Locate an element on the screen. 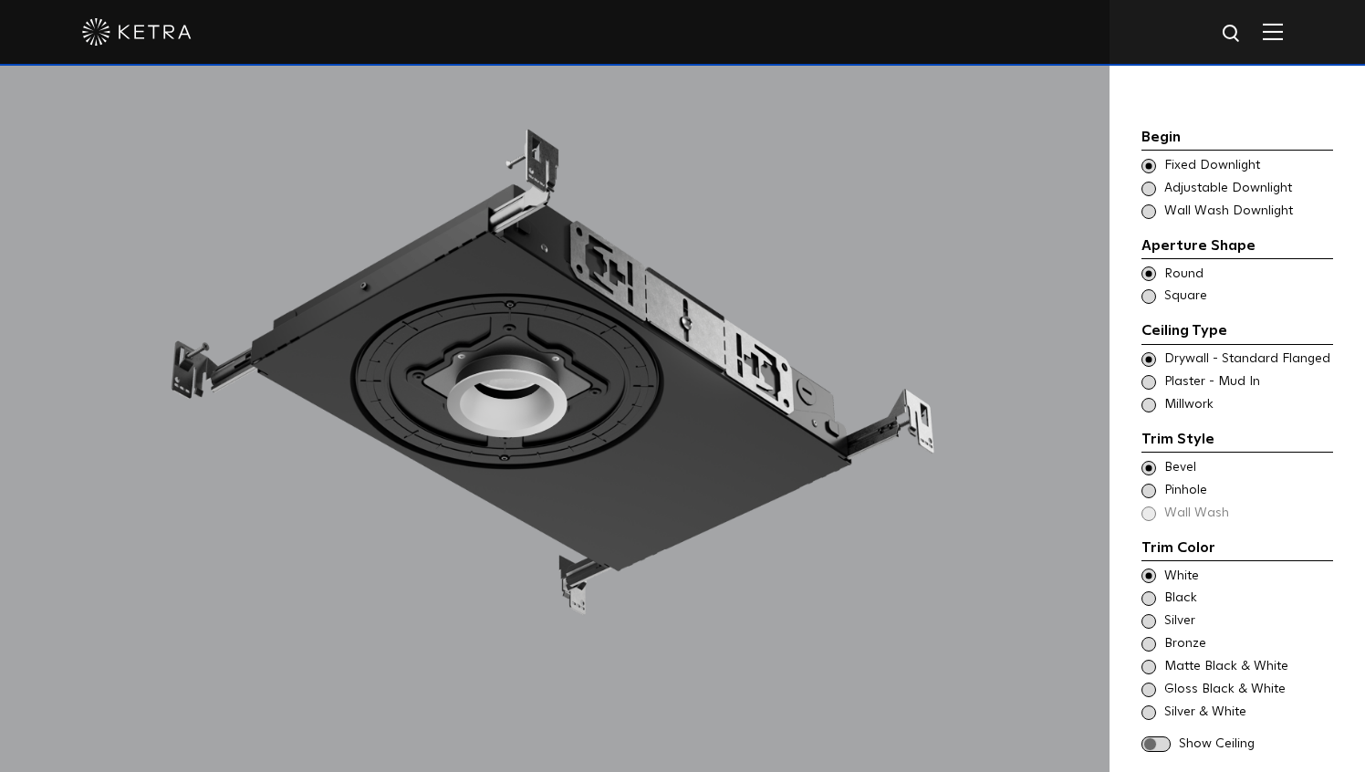 This screenshot has height=772, width=1365. span: Plaster - Mud In is located at coordinates (1248, 382).